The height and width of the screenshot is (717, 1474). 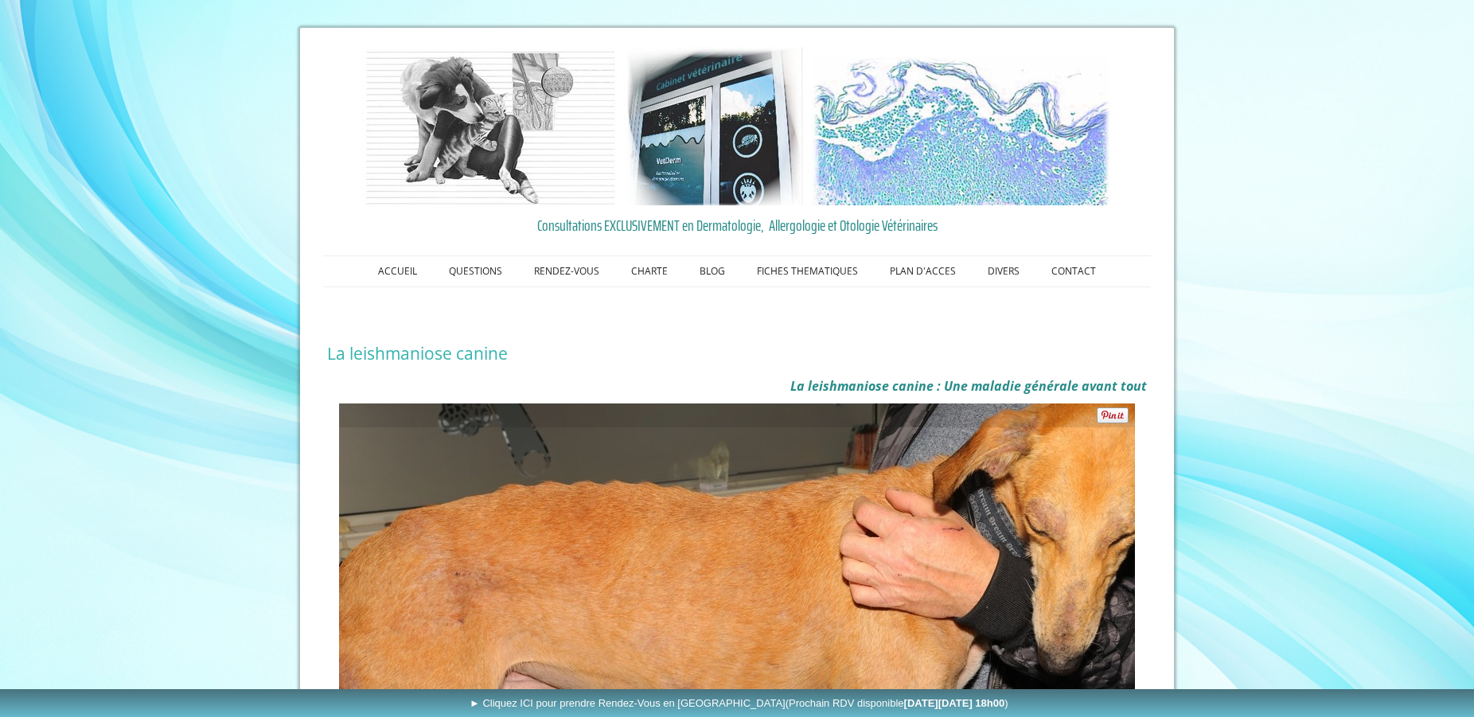 I want to click on a: CHARTE, so click(x=650, y=271).